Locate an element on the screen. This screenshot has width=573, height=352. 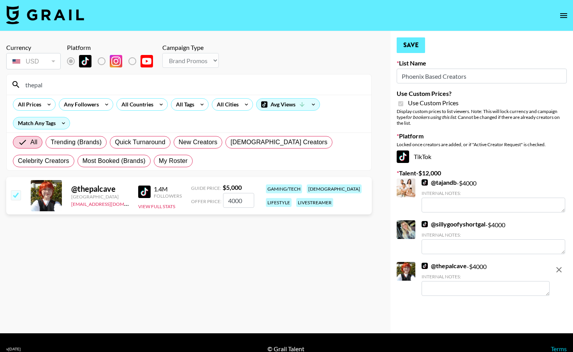
div: USD is located at coordinates (34, 61).